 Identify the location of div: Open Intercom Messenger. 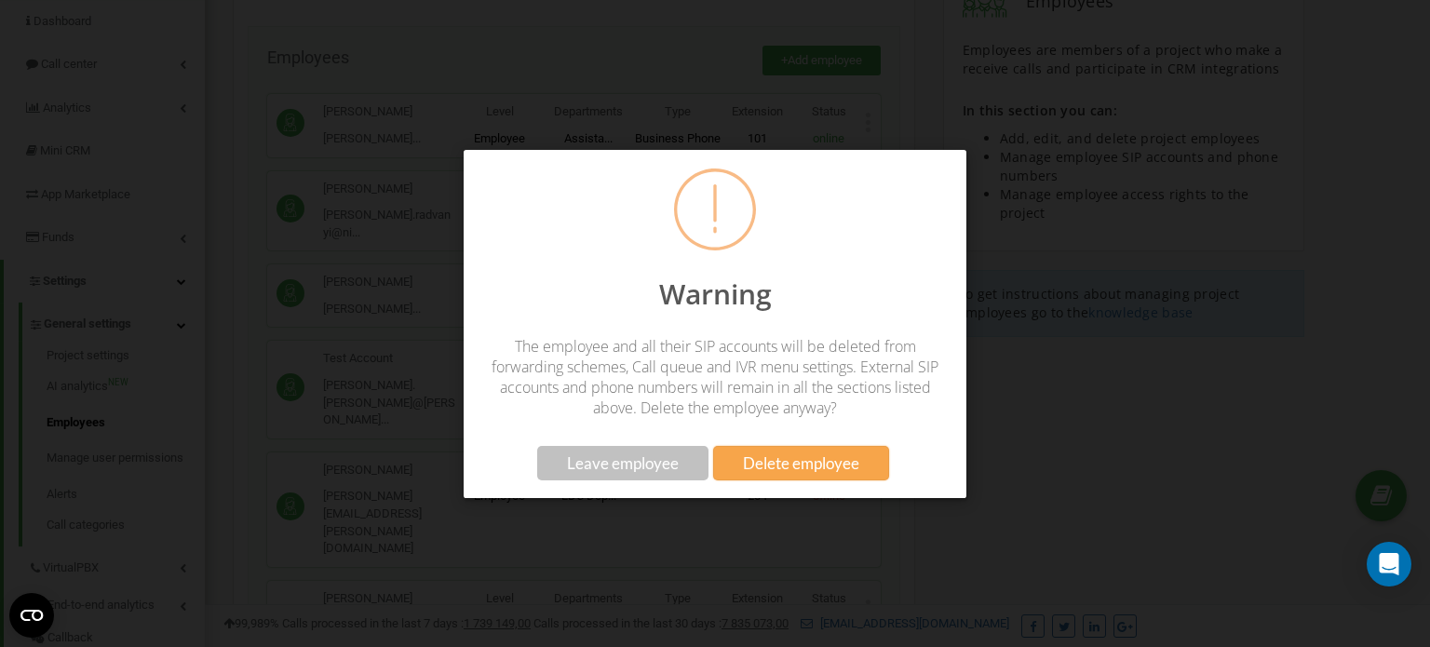
(1389, 564).